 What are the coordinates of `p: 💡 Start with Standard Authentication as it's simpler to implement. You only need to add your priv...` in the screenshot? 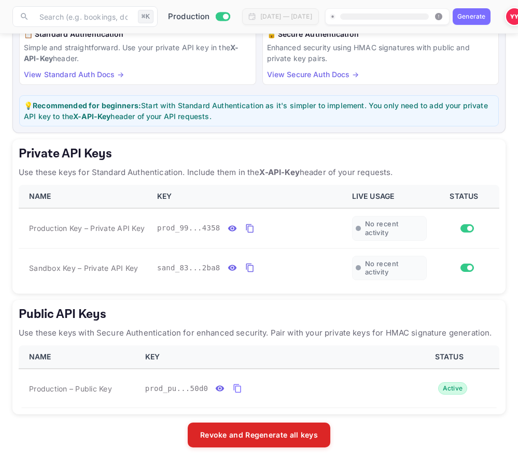 It's located at (259, 111).